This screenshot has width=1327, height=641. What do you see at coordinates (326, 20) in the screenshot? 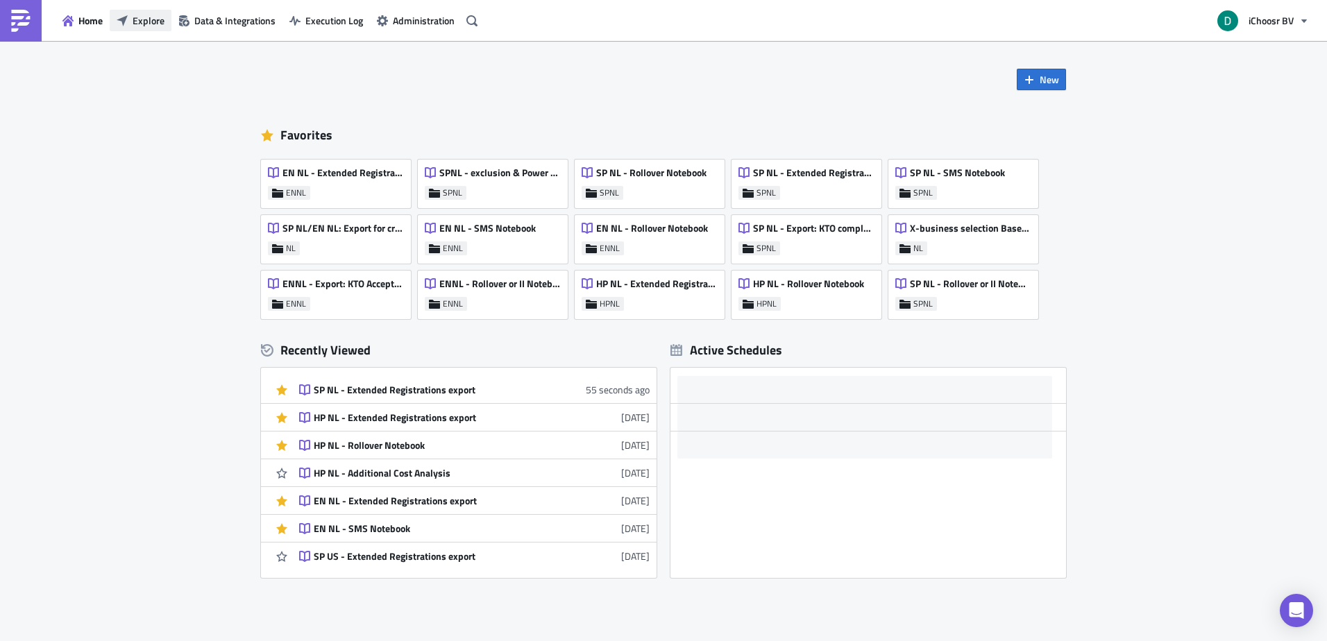
I see `a: Execution Log` at bounding box center [326, 20].